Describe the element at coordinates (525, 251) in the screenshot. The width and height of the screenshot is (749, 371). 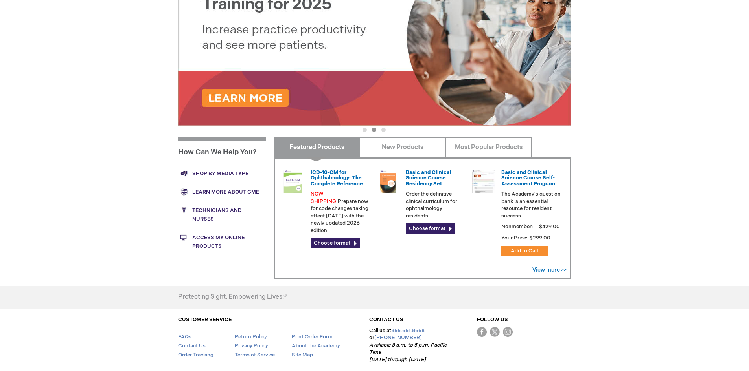
I see `button: Add to Cart` at that location.